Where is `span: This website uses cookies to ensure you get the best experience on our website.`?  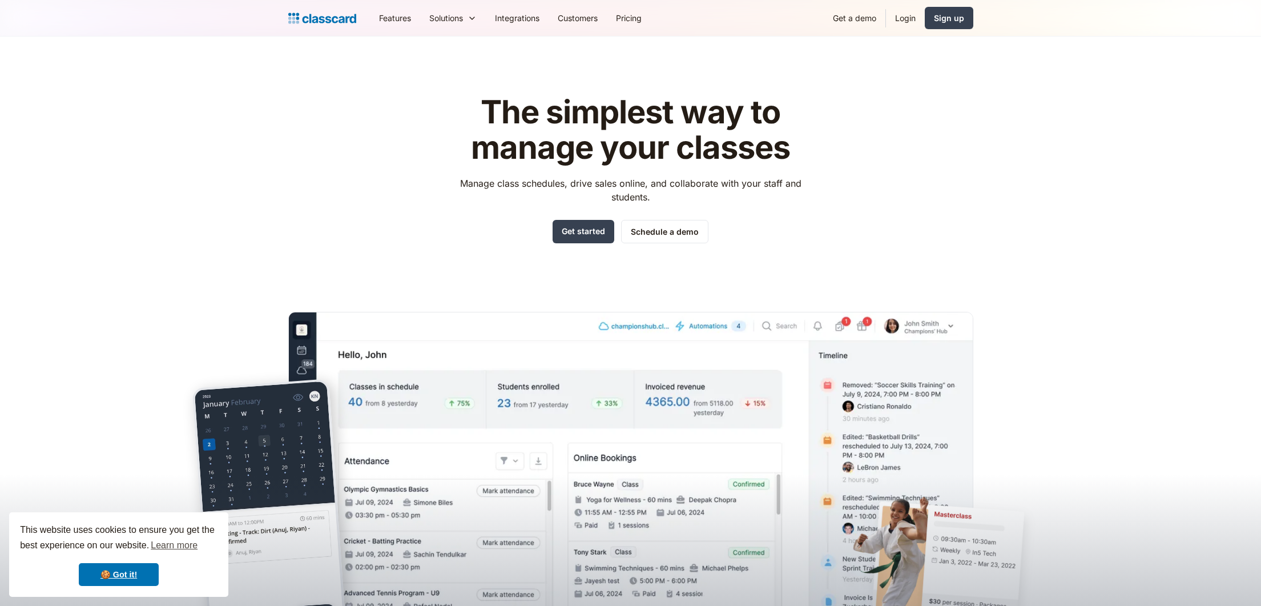 span: This website uses cookies to ensure you get the best experience on our website. is located at coordinates (119, 538).